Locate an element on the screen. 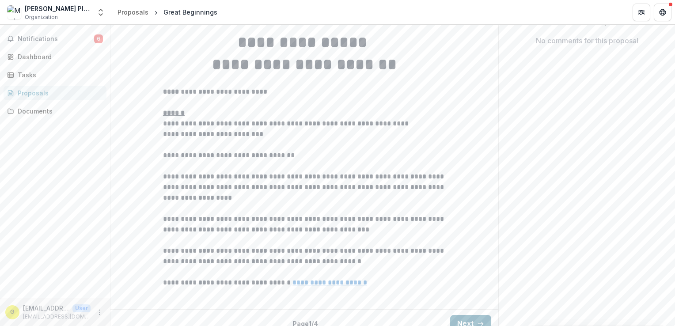  button: Partners is located at coordinates (642, 12).